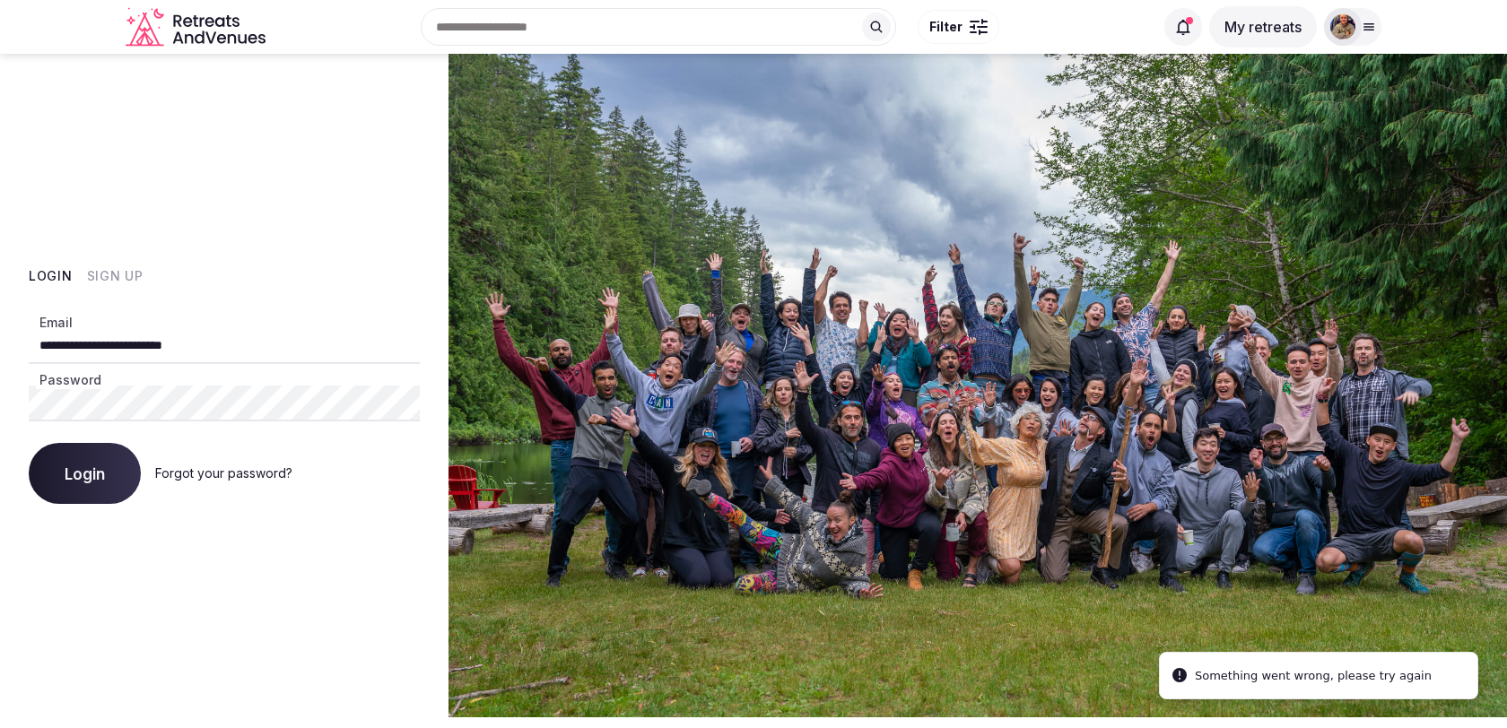  Describe the element at coordinates (84, 473) in the screenshot. I see `span: Login` at that location.